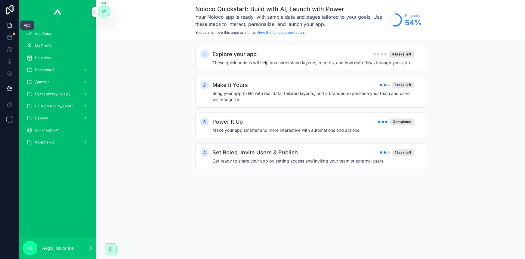 The height and width of the screenshot is (259, 525). I want to click on div: scrollable content, so click(58, 90).